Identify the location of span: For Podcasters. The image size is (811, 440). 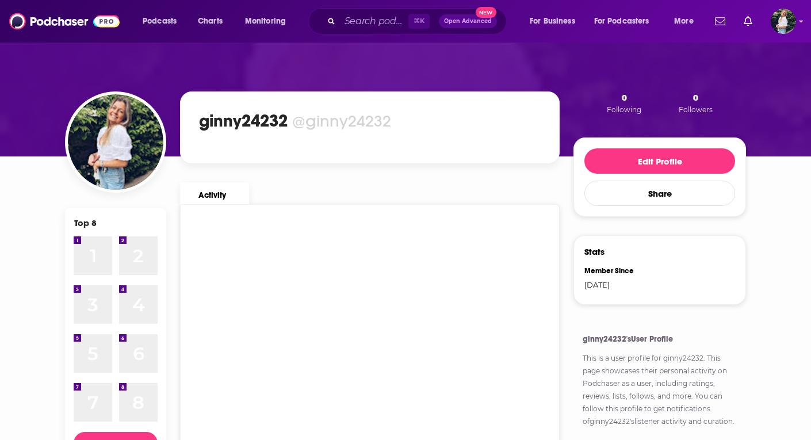
(621, 21).